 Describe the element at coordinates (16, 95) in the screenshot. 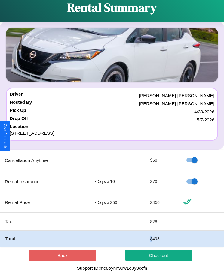

I see `h4: Driver` at that location.